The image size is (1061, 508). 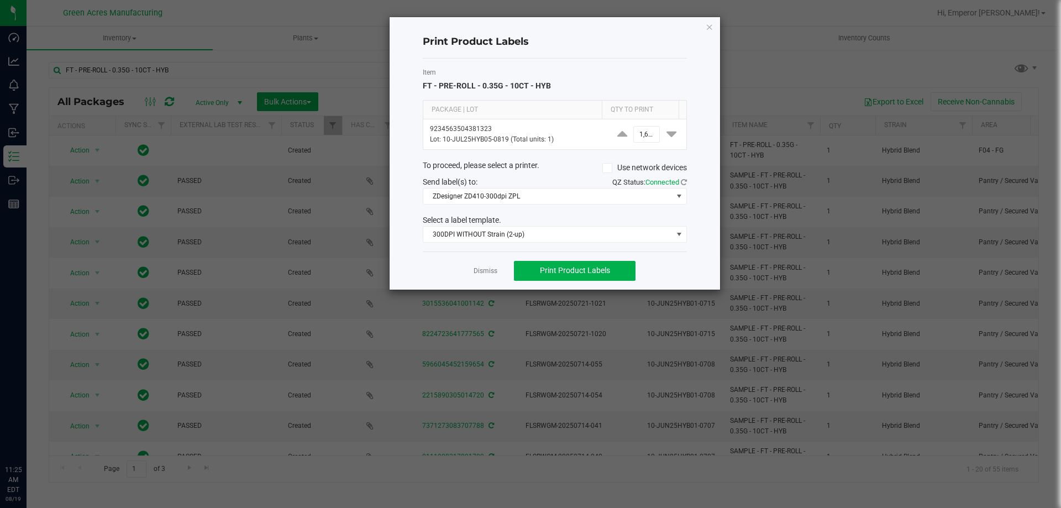 I want to click on span: Print Product Labels, so click(x=575, y=270).